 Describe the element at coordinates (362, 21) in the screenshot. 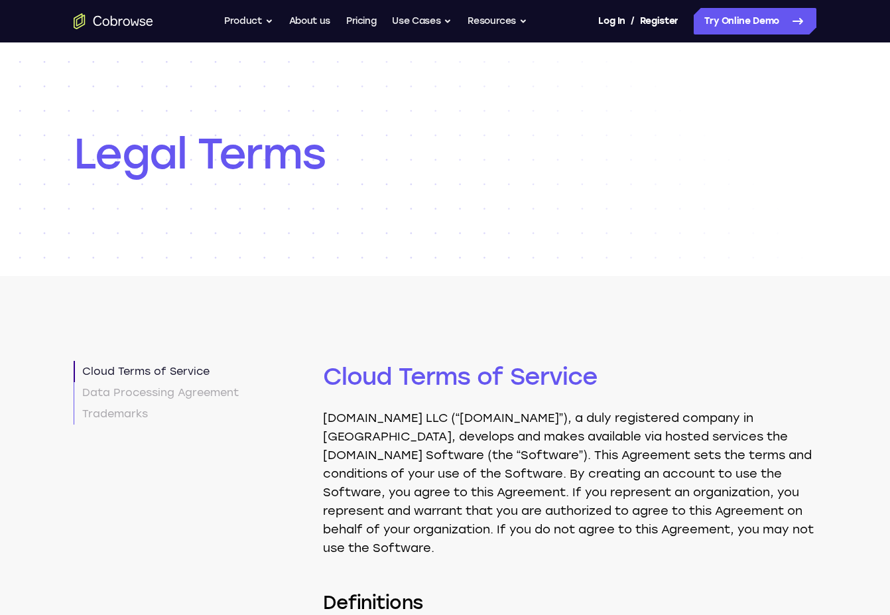

I see `a: Pricing` at that location.